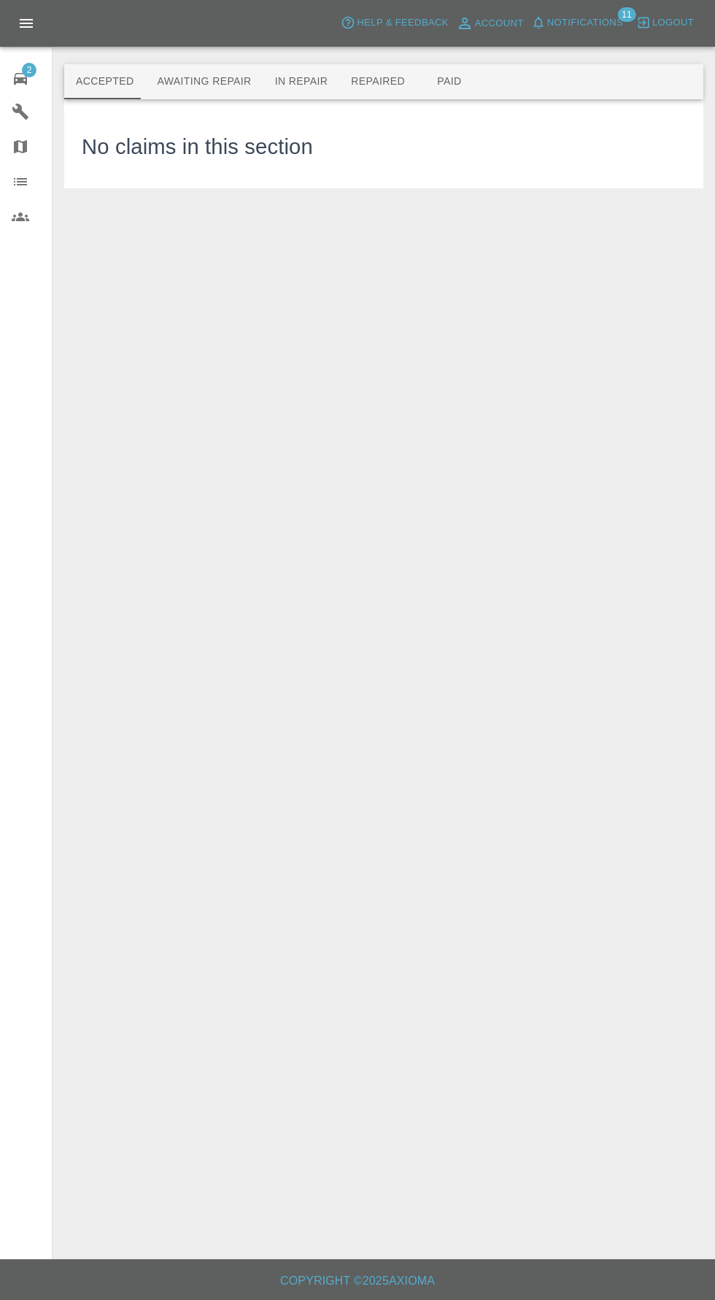 Image resolution: width=715 pixels, height=1300 pixels. What do you see at coordinates (394, 23) in the screenshot?
I see `button: Help & Feedback` at bounding box center [394, 23].